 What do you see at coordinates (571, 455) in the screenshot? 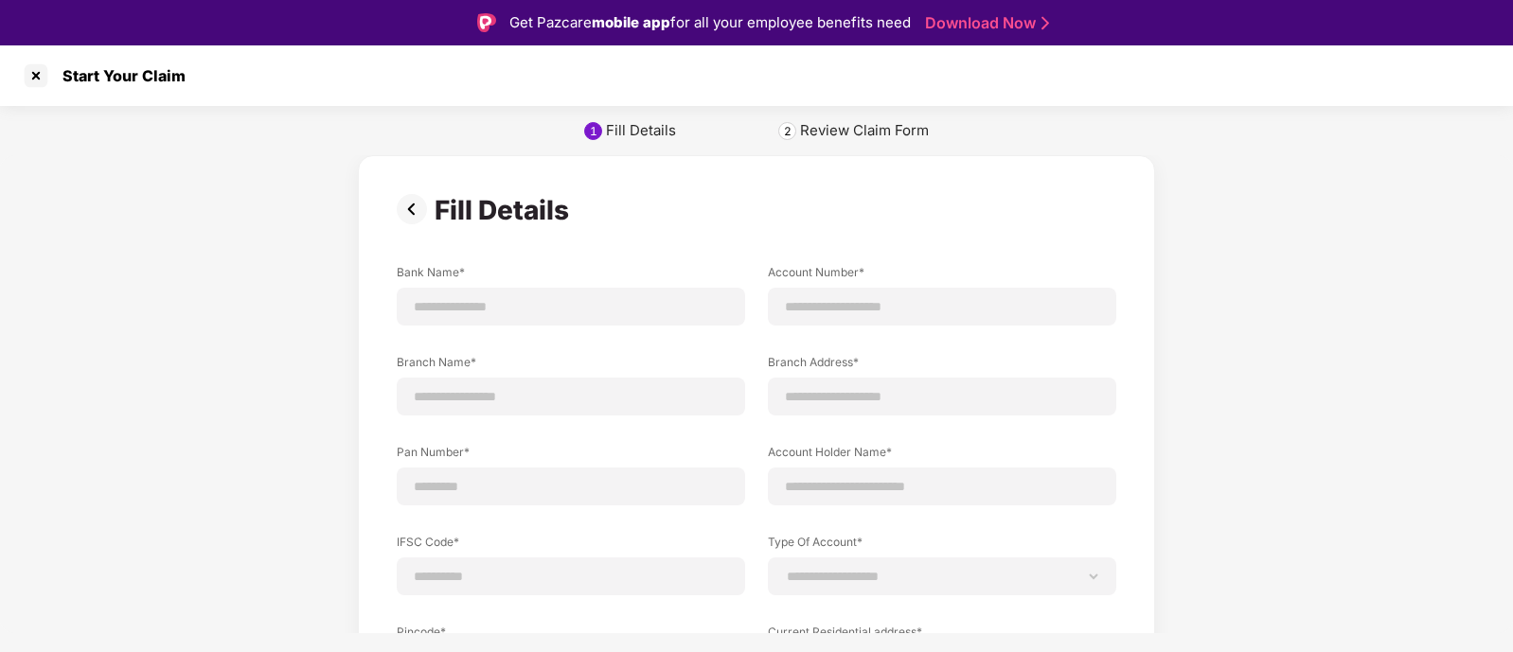
I see `label: Pan Number*` at bounding box center [571, 455].